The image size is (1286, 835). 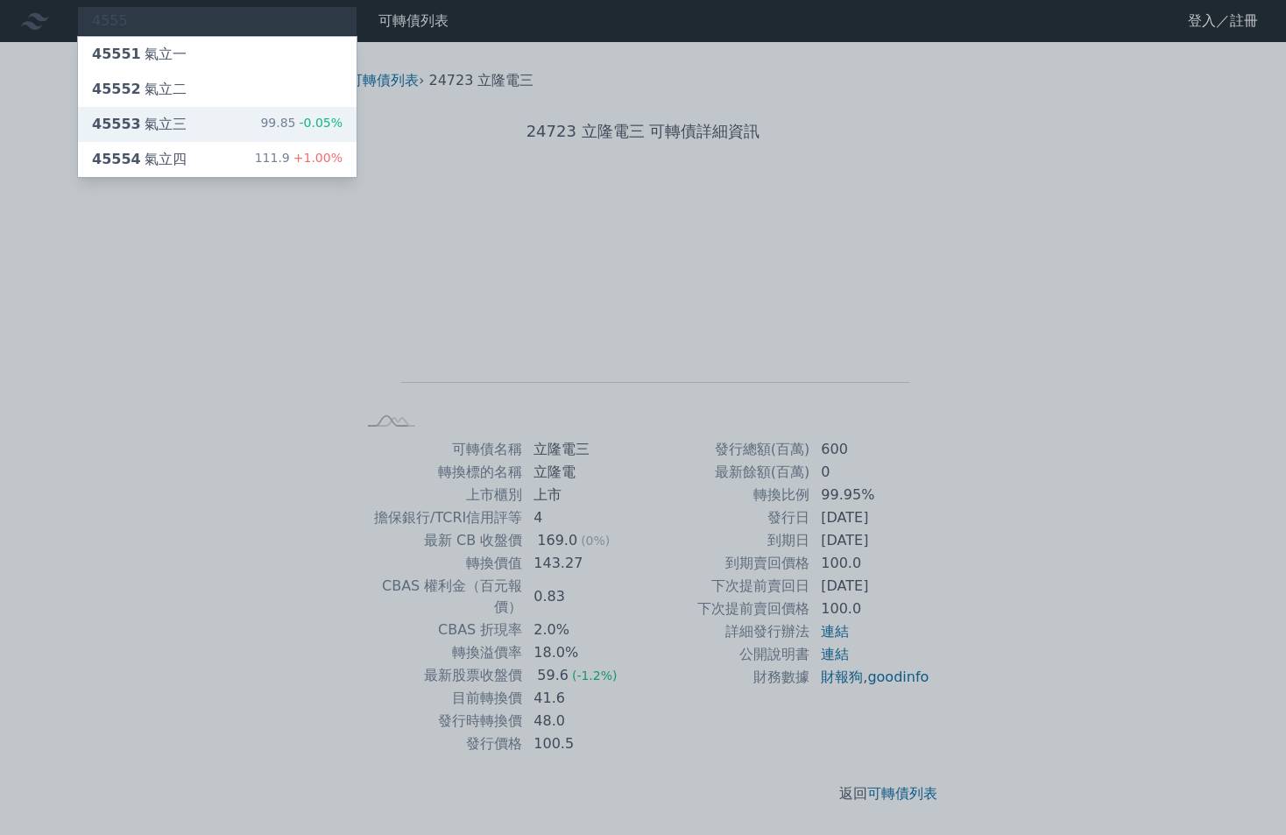 I want to click on a: 45553氣立三 99.85-0.05%, so click(x=217, y=124).